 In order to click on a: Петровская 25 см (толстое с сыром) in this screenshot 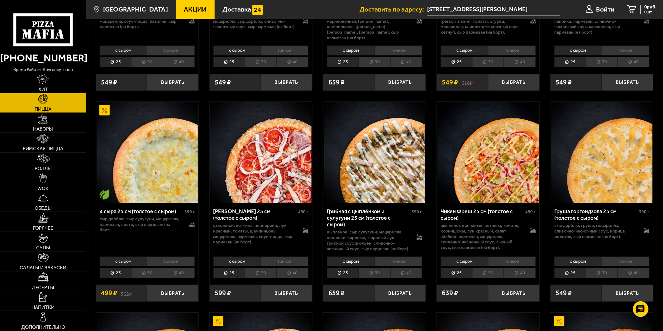, I will do `click(261, 152)`.